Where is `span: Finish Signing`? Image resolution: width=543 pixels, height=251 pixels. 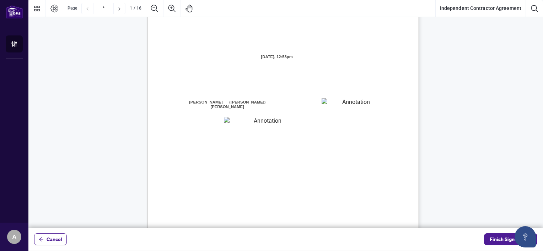 span: Finish Signing is located at coordinates (505, 240).